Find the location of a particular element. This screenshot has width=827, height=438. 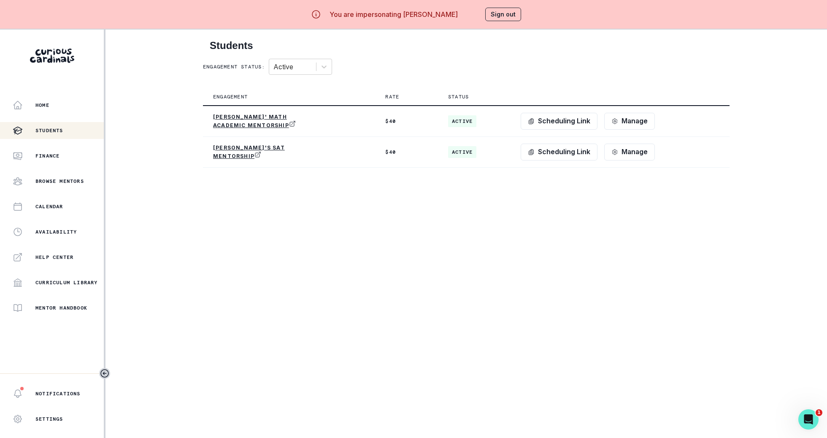

p: Notifications is located at coordinates (58, 393).